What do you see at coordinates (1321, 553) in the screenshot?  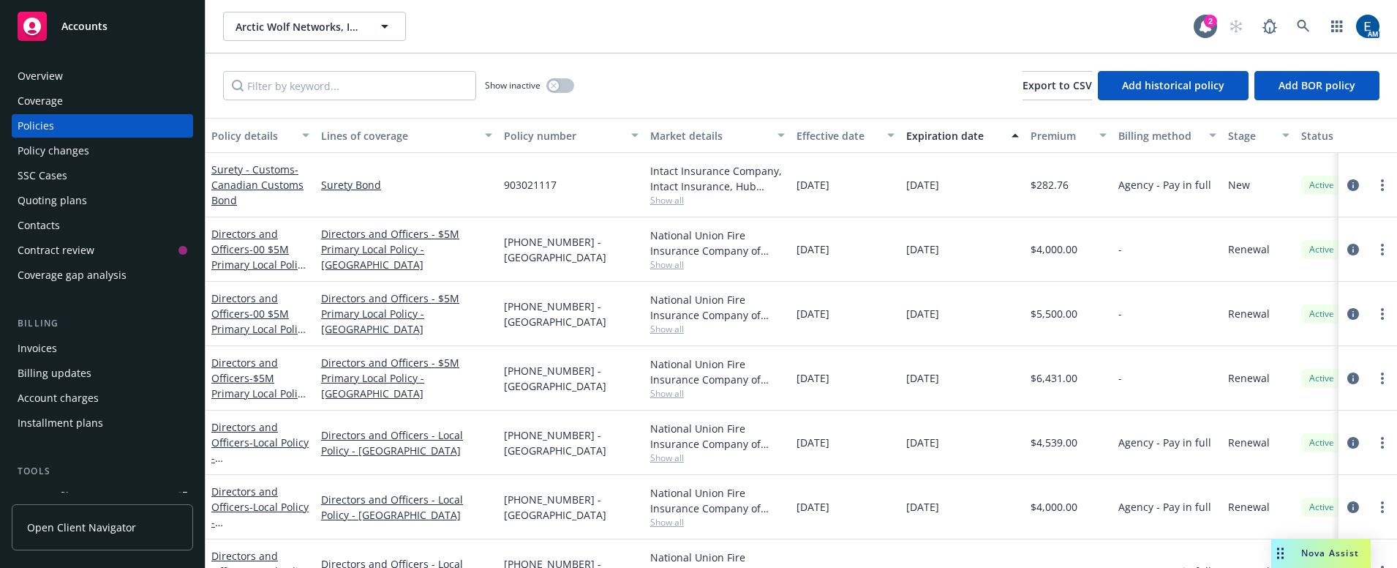 I see `button: Nova Assist` at bounding box center [1321, 553].